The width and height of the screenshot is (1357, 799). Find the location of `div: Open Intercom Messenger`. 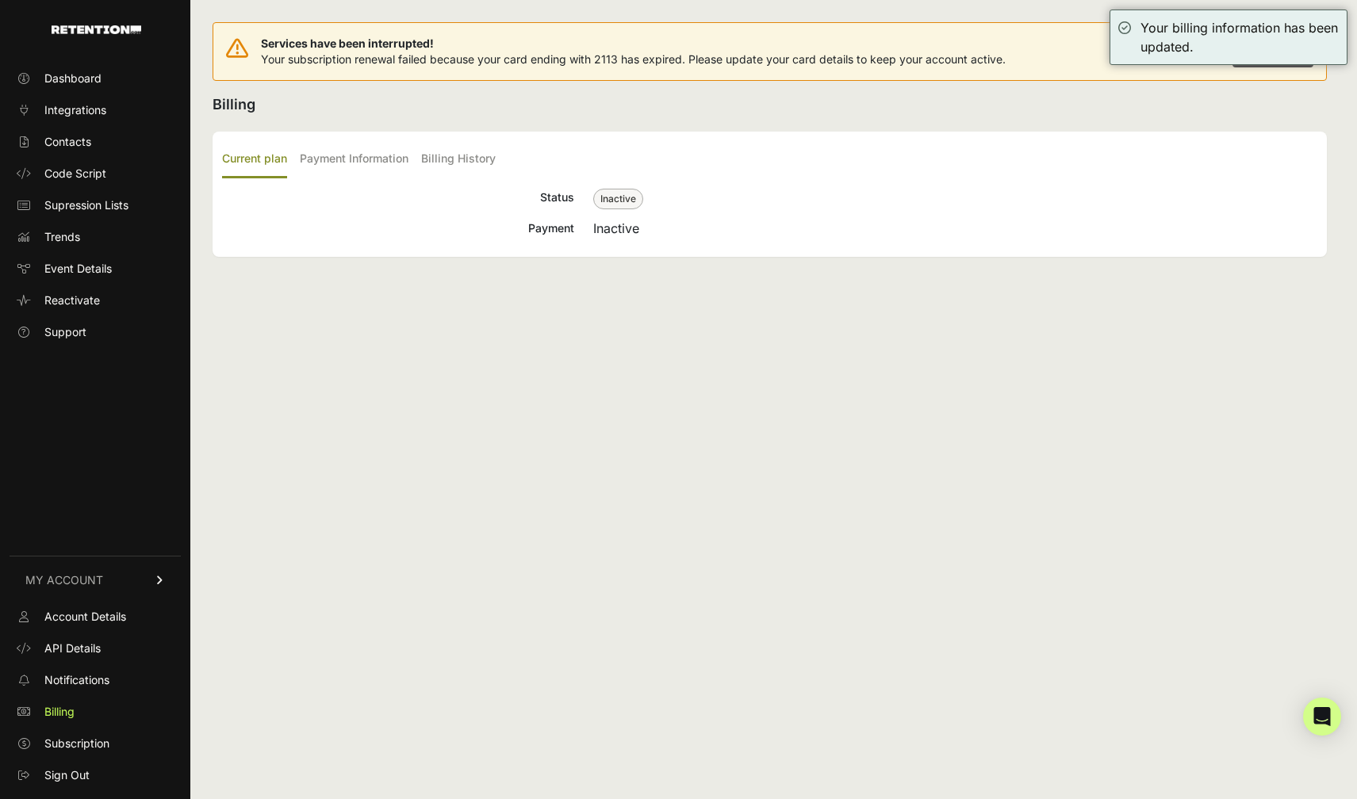

div: Open Intercom Messenger is located at coordinates (1322, 717).